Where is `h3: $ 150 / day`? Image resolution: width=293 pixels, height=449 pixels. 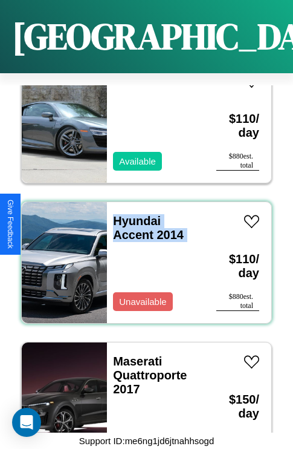
h3: $ 150 / day is located at coordinates (238, 406).